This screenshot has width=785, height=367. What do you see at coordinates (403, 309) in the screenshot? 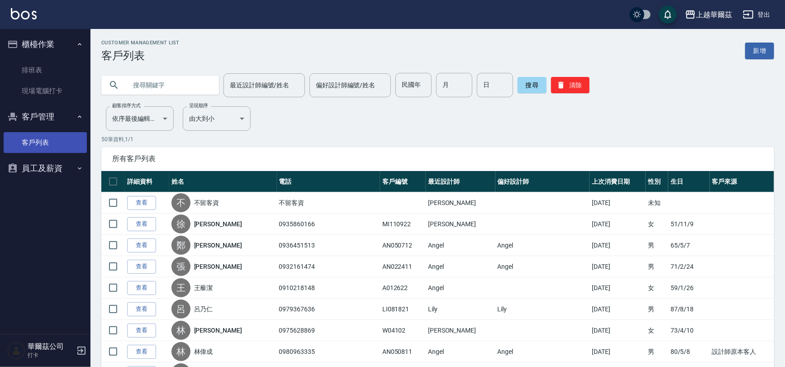
I see `td: LI081821` at bounding box center [403, 309].